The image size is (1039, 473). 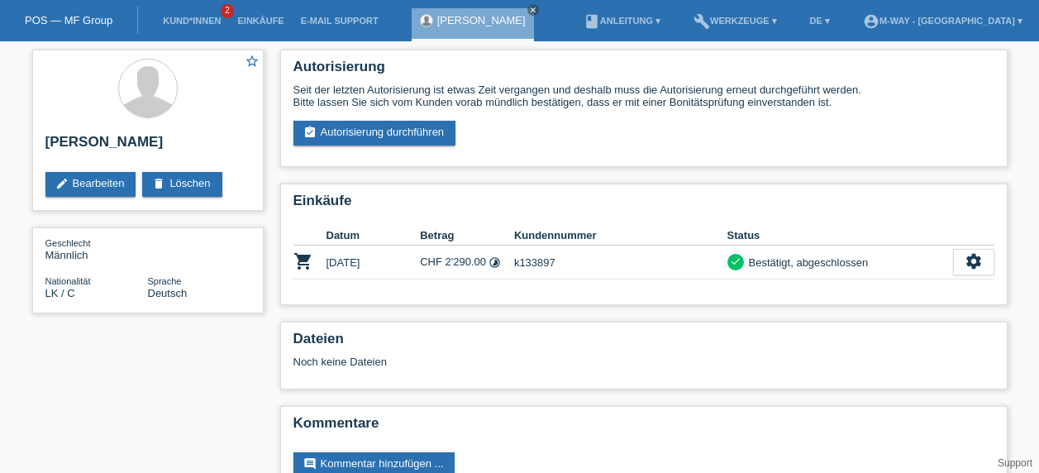 What do you see at coordinates (1015, 463) in the screenshot?
I see `a: Support` at bounding box center [1015, 463].